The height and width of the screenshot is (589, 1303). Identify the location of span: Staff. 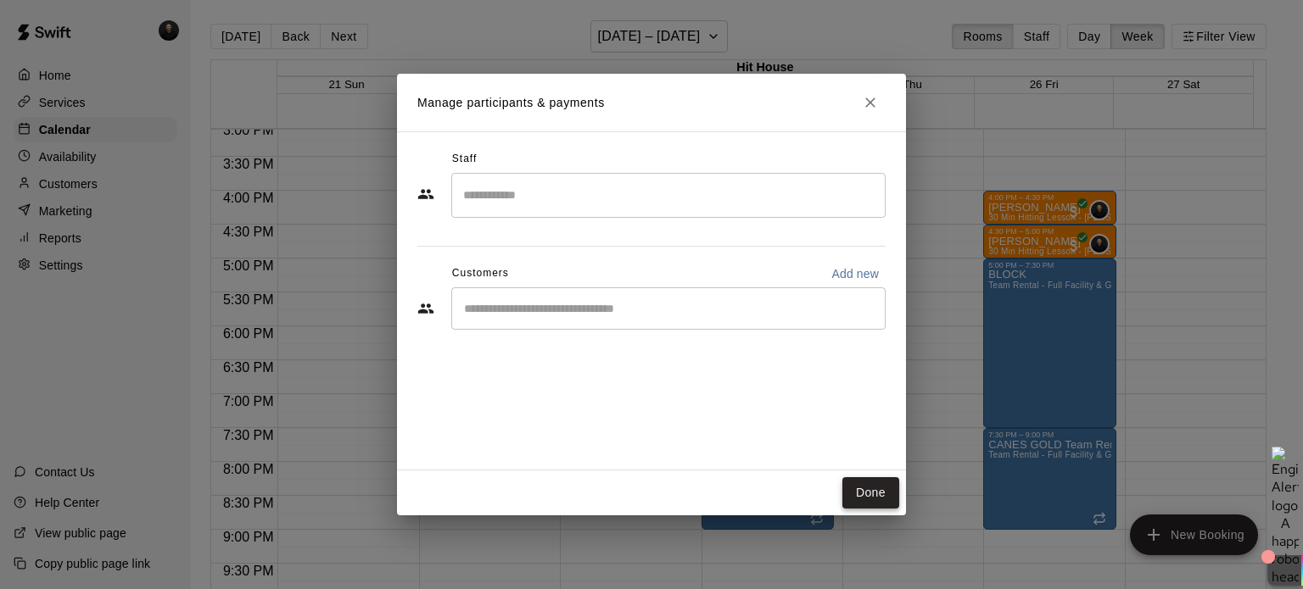
(464, 159).